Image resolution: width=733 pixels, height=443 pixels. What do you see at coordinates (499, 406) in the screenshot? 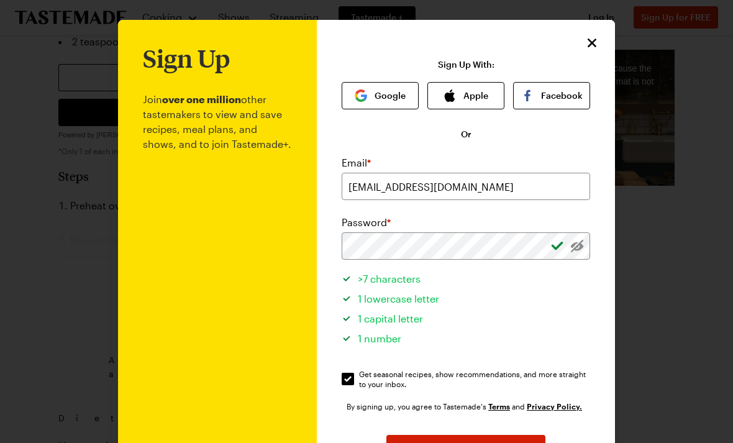
I see `a: Tastemade Terms of Service` at bounding box center [499, 406].